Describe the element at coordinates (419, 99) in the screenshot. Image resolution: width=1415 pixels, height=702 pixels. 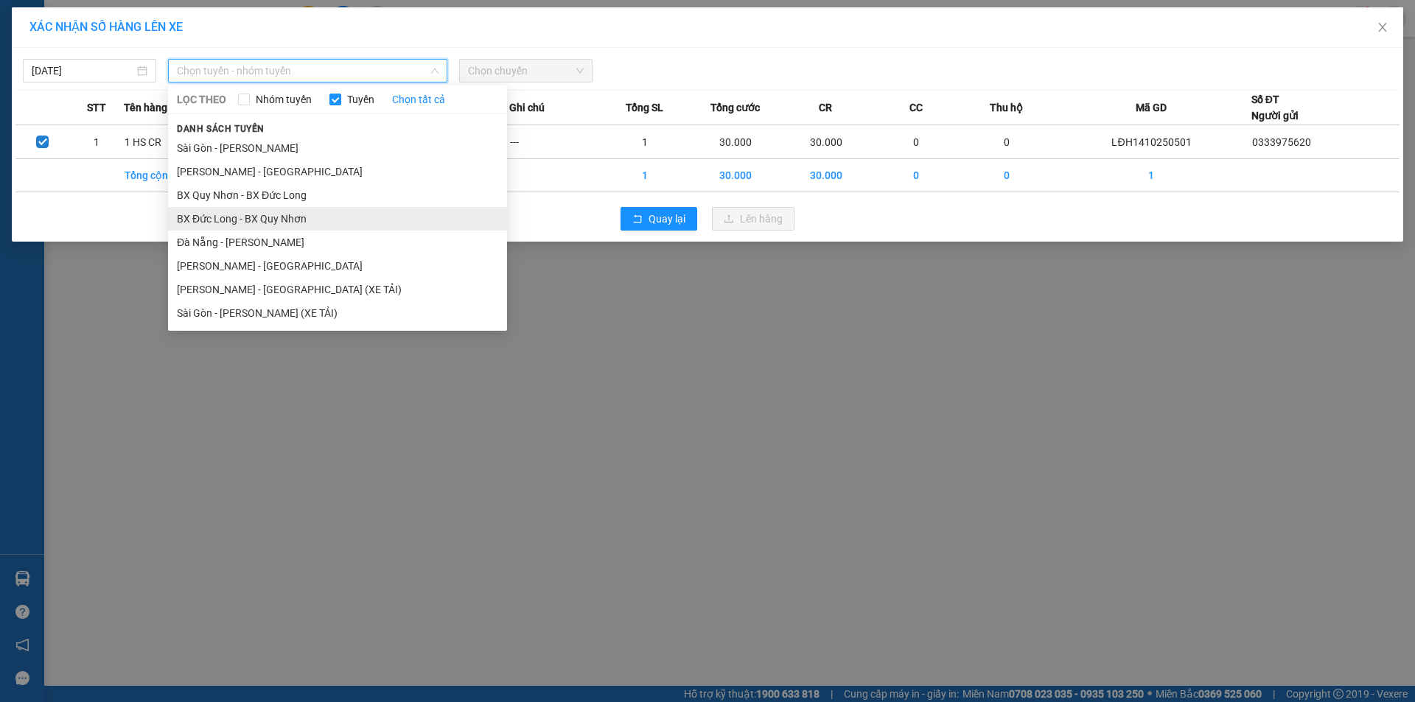
I see `a: Chọn tất cả` at that location.